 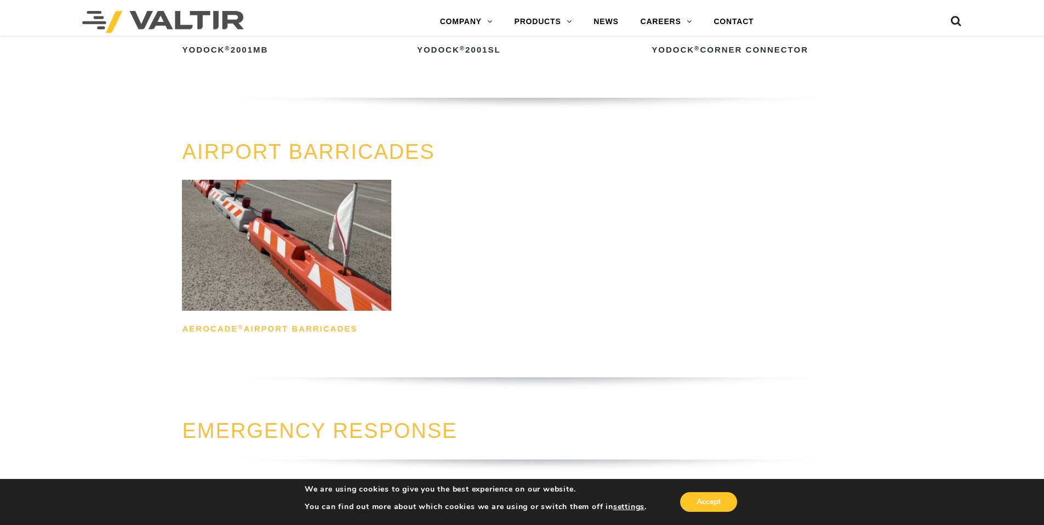 What do you see at coordinates (666, 22) in the screenshot?
I see `a: CAREERS` at bounding box center [666, 22].